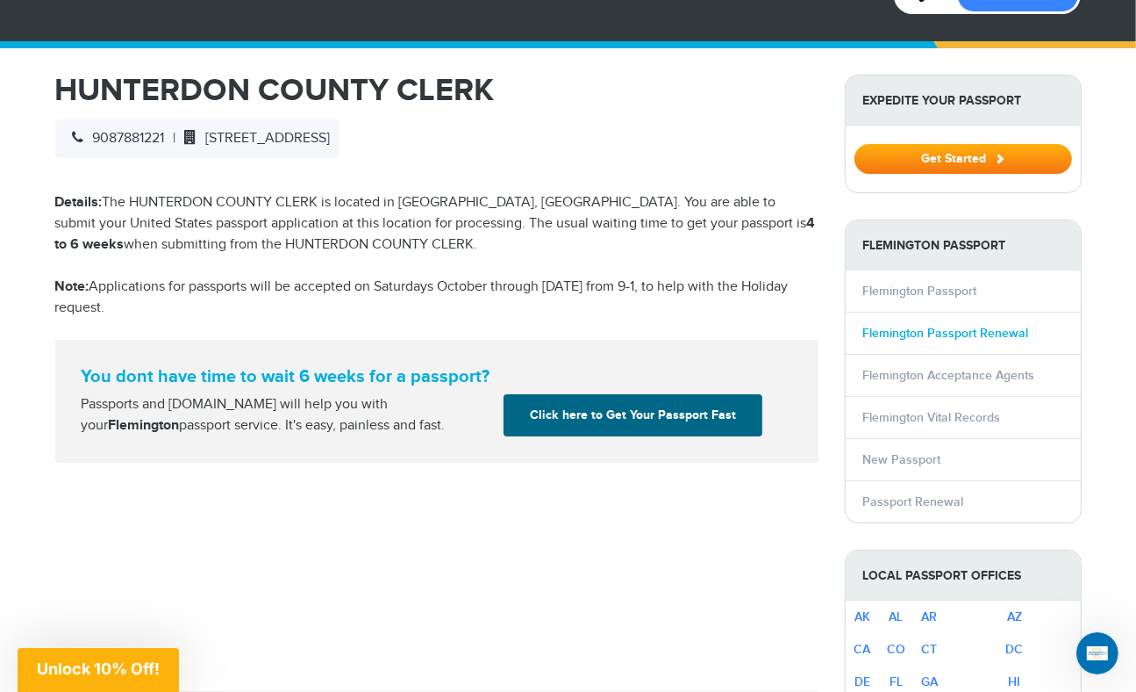  Describe the element at coordinates (435, 233) in the screenshot. I see `strong: 4 to 6 weeks` at that location.